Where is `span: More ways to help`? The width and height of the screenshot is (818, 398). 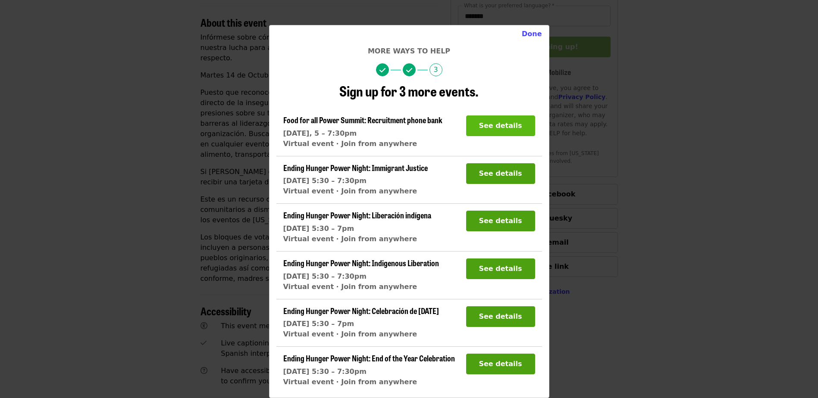 span: More ways to help is located at coordinates (409, 51).